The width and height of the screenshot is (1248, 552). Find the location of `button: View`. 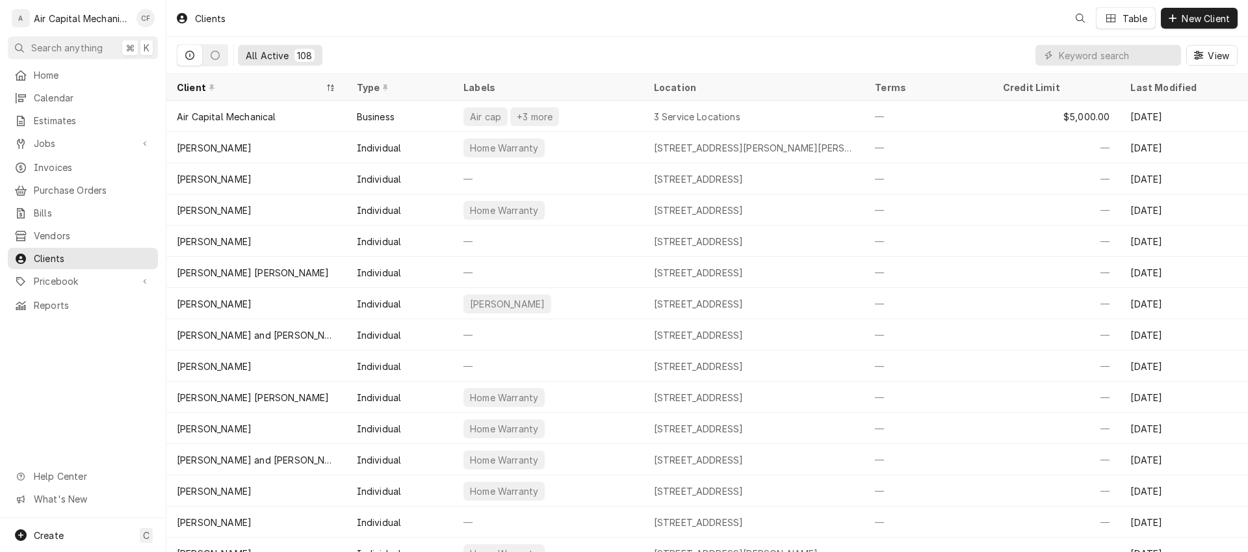

button: View is located at coordinates (1212, 55).